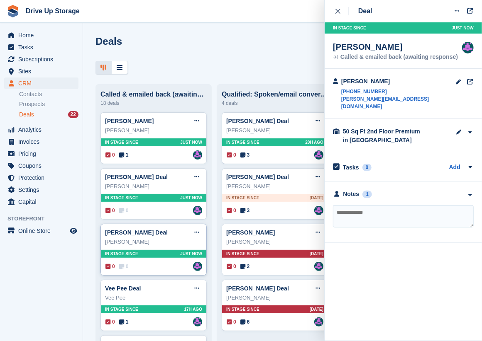 This screenshot has height=341, width=482. What do you see at coordinates (351, 194) in the screenshot?
I see `div: Notes` at bounding box center [351, 194].